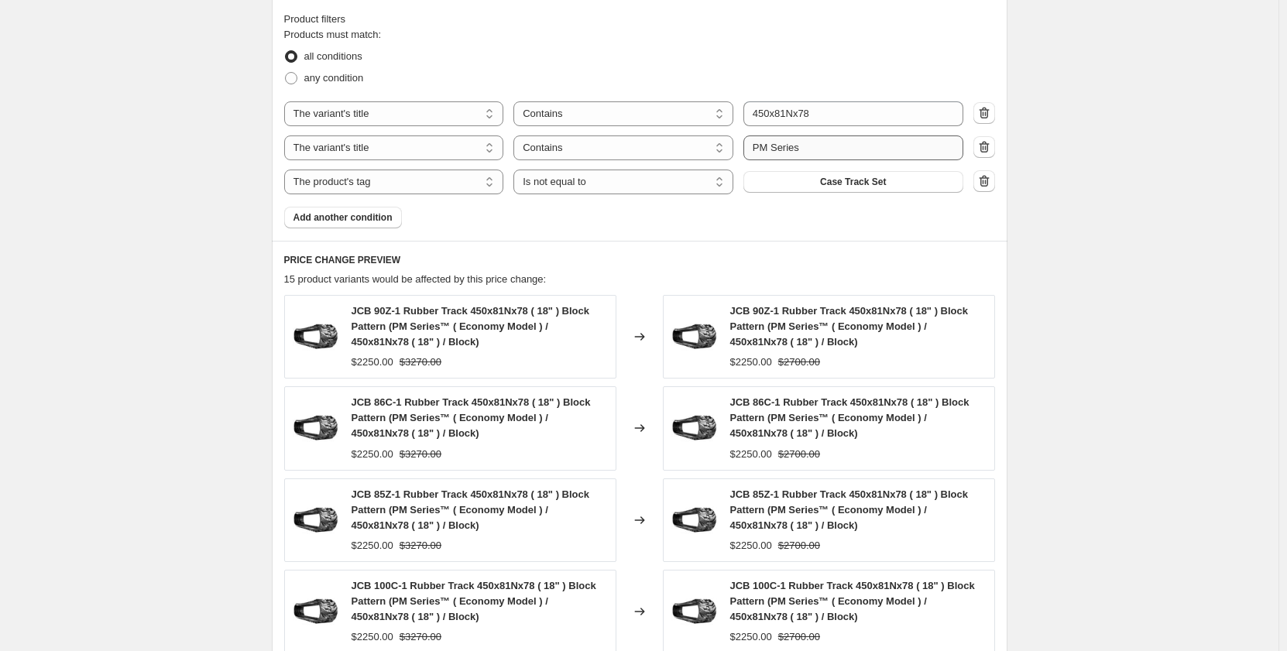 The width and height of the screenshot is (1287, 651). Describe the element at coordinates (333, 56) in the screenshot. I see `span: all conditions` at that location.